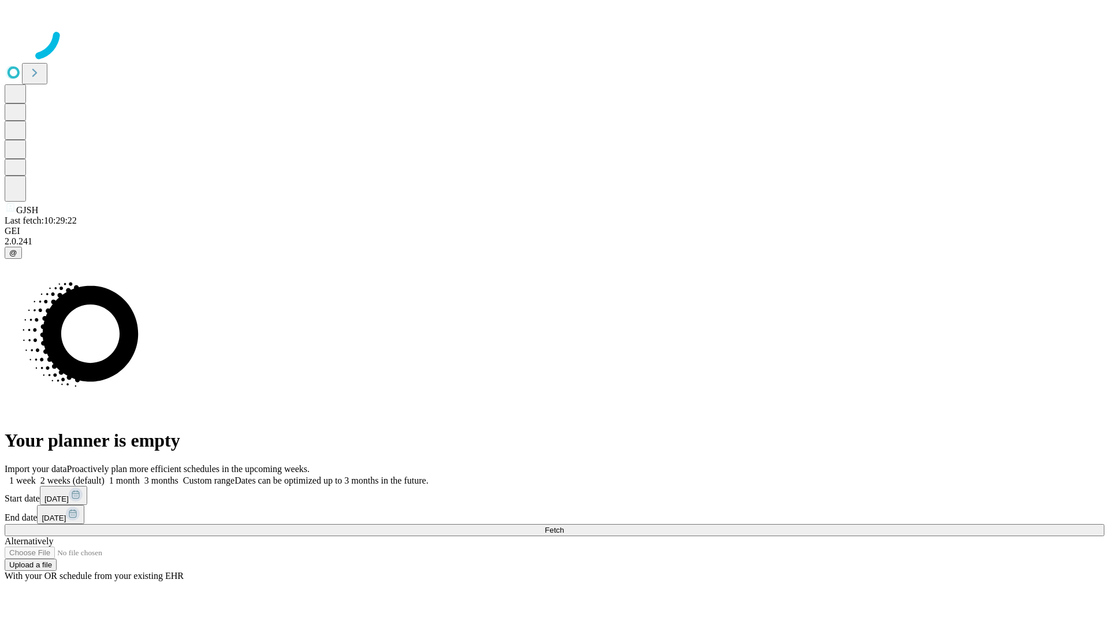 This screenshot has width=1109, height=624. I want to click on span: 3 months, so click(161, 480).